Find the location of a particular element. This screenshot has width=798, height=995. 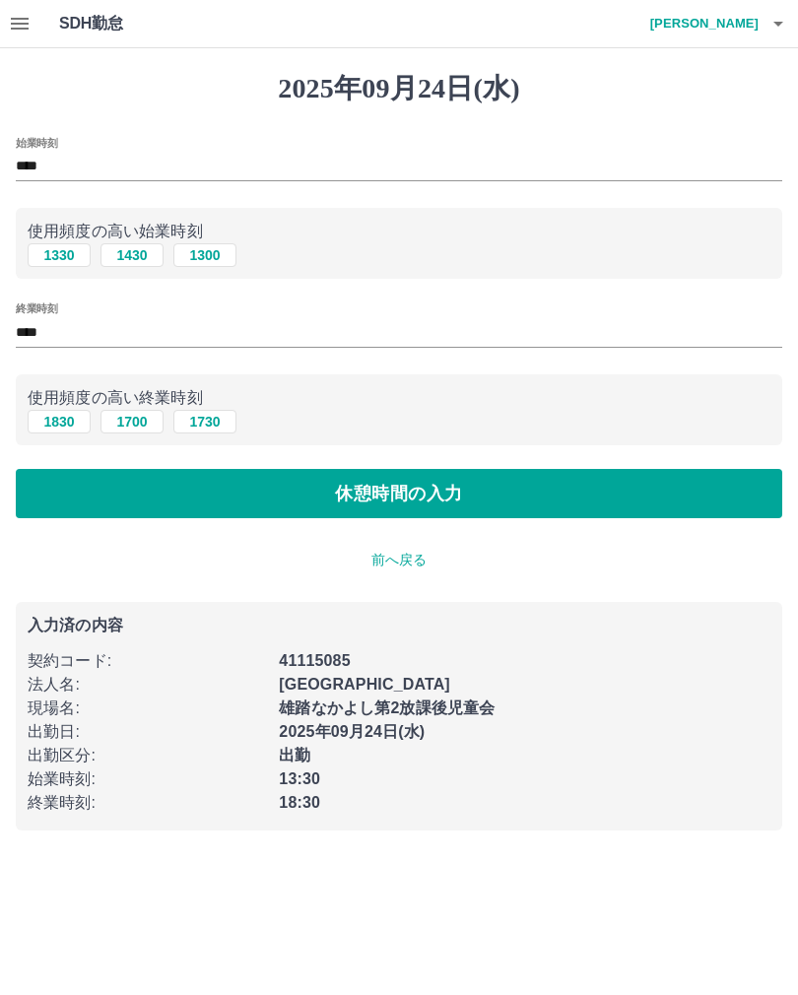

h1: 2025年09月24日(水) is located at coordinates (399, 89).